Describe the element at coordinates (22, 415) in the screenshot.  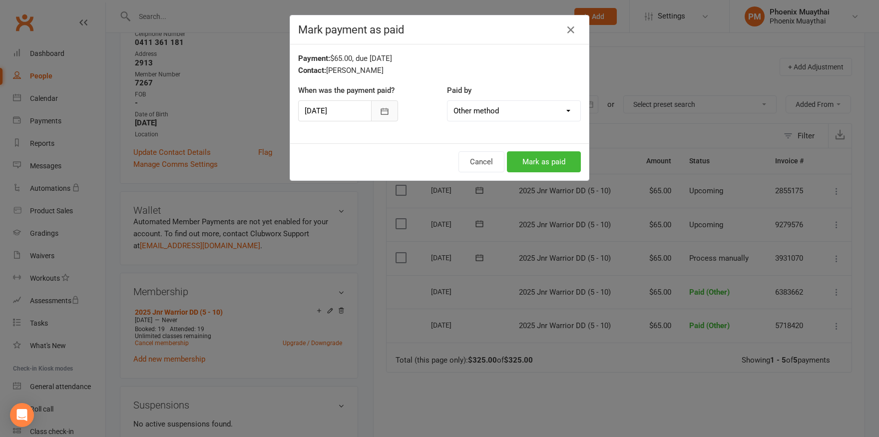
I see `div: Open Intercom Messenger` at that location.